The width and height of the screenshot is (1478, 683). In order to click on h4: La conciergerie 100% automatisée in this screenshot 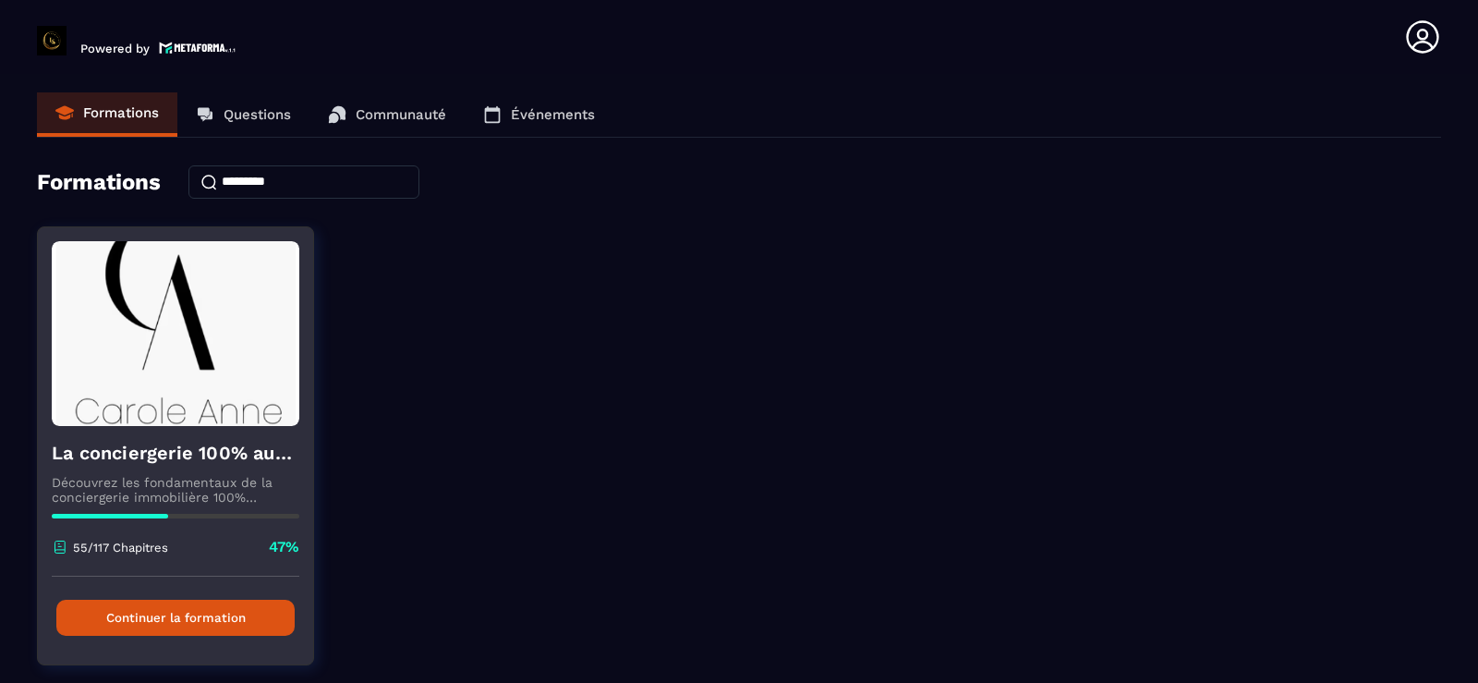, I will do `click(176, 453)`.